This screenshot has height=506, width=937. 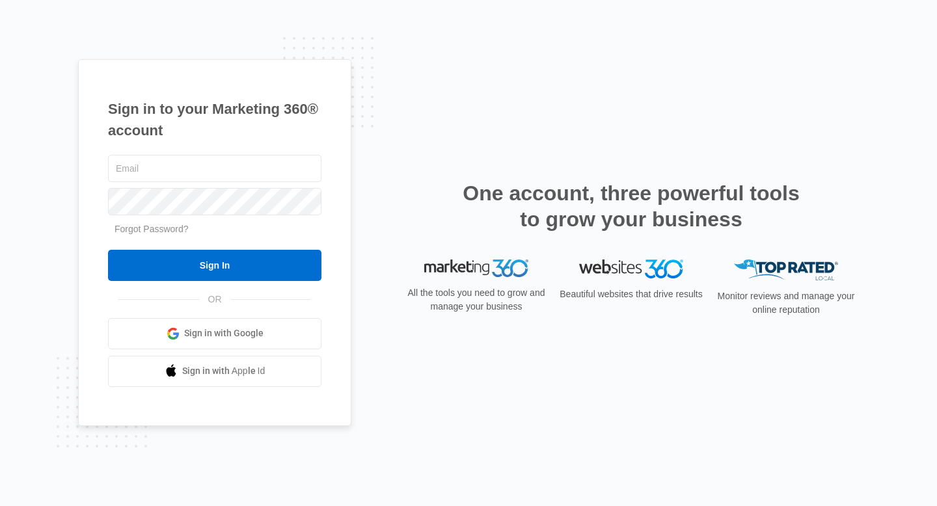 What do you see at coordinates (786, 303) in the screenshot?
I see `p: Monitor reviews and manage your online reputation` at bounding box center [786, 303].